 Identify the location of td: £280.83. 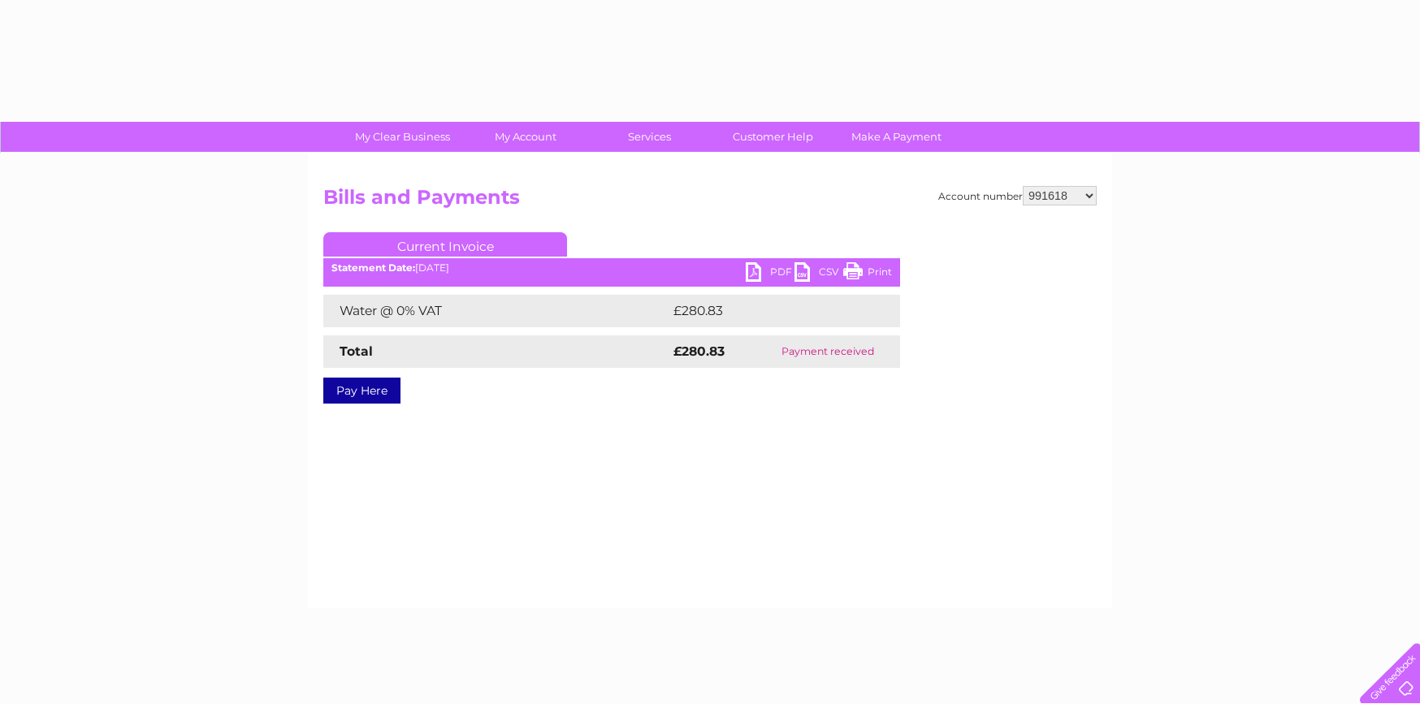
(770, 311).